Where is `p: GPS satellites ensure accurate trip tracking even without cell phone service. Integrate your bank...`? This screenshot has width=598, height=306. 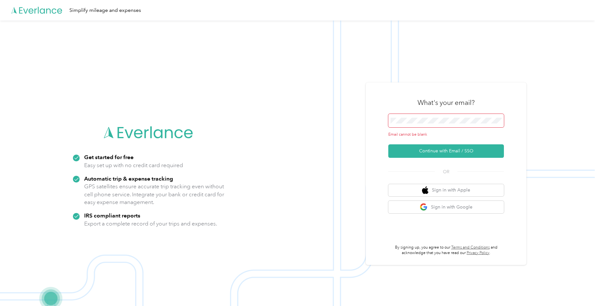
p: GPS satellites ensure accurate trip tracking even without cell phone service. Integrate your bank... is located at coordinates (154, 194).